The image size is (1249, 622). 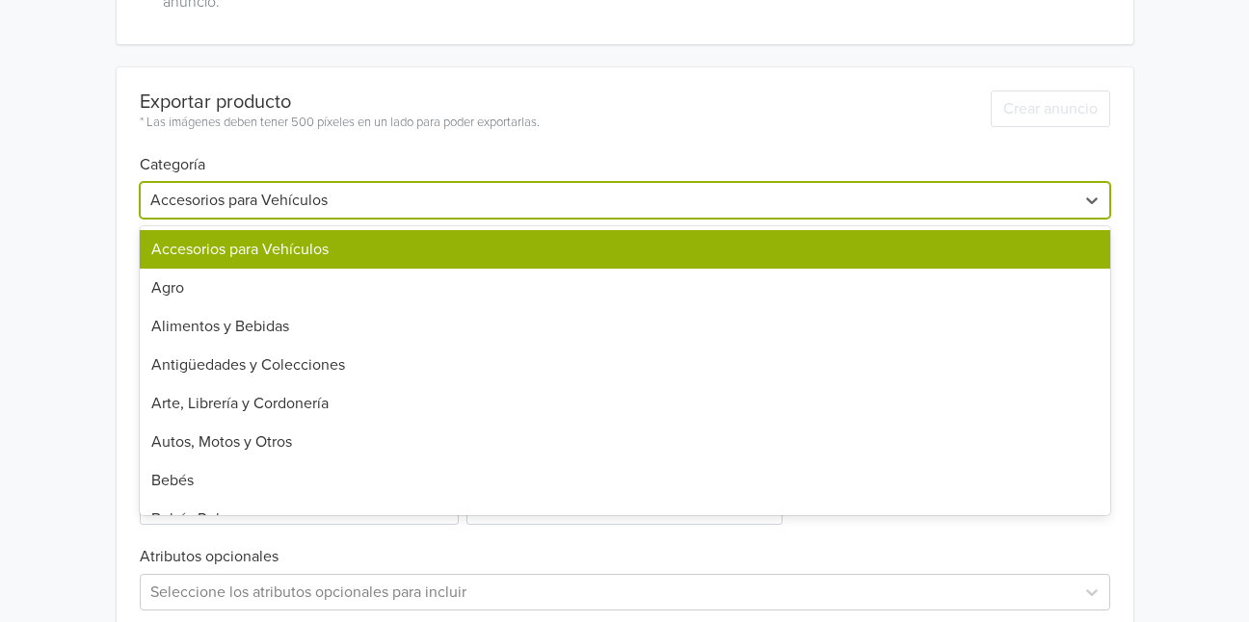 I want to click on div: Agro, so click(x=624, y=288).